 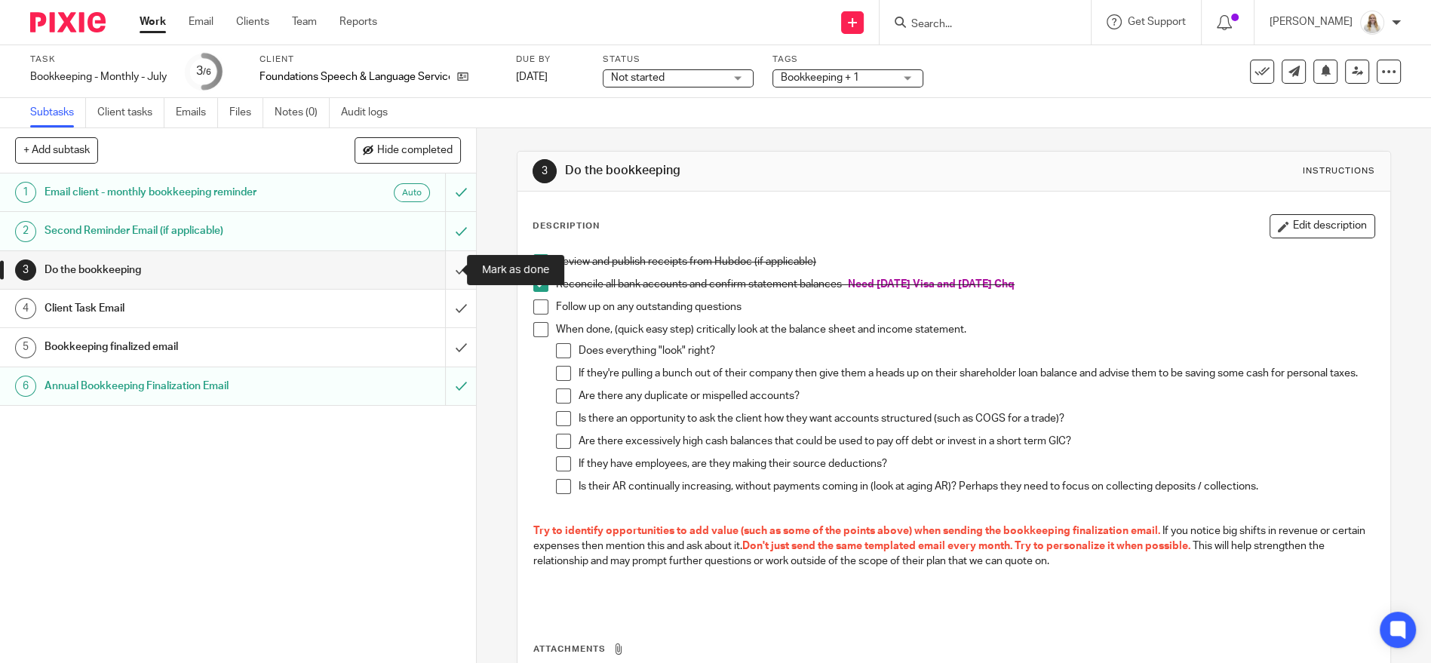 I want to click on a: Emails, so click(x=197, y=112).